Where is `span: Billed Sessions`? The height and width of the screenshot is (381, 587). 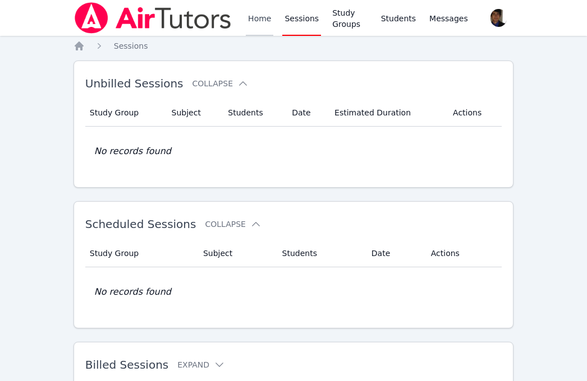
span: Billed Sessions is located at coordinates (127, 365).